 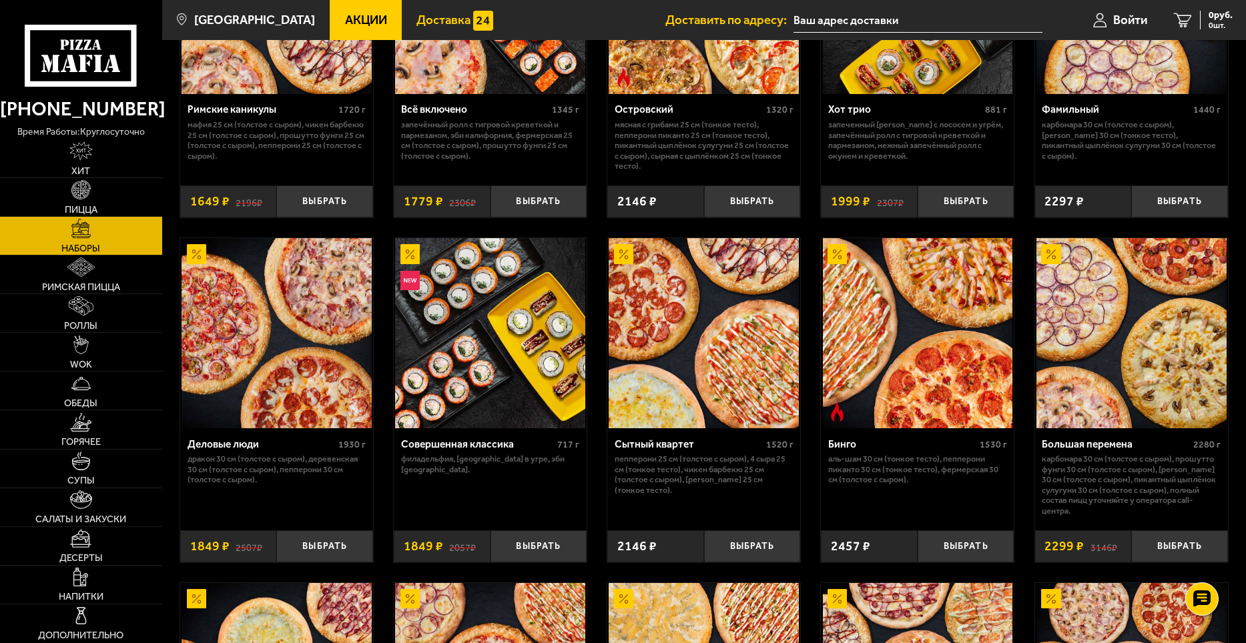 What do you see at coordinates (565, 109) in the screenshot?
I see `span: 1345 г` at bounding box center [565, 109].